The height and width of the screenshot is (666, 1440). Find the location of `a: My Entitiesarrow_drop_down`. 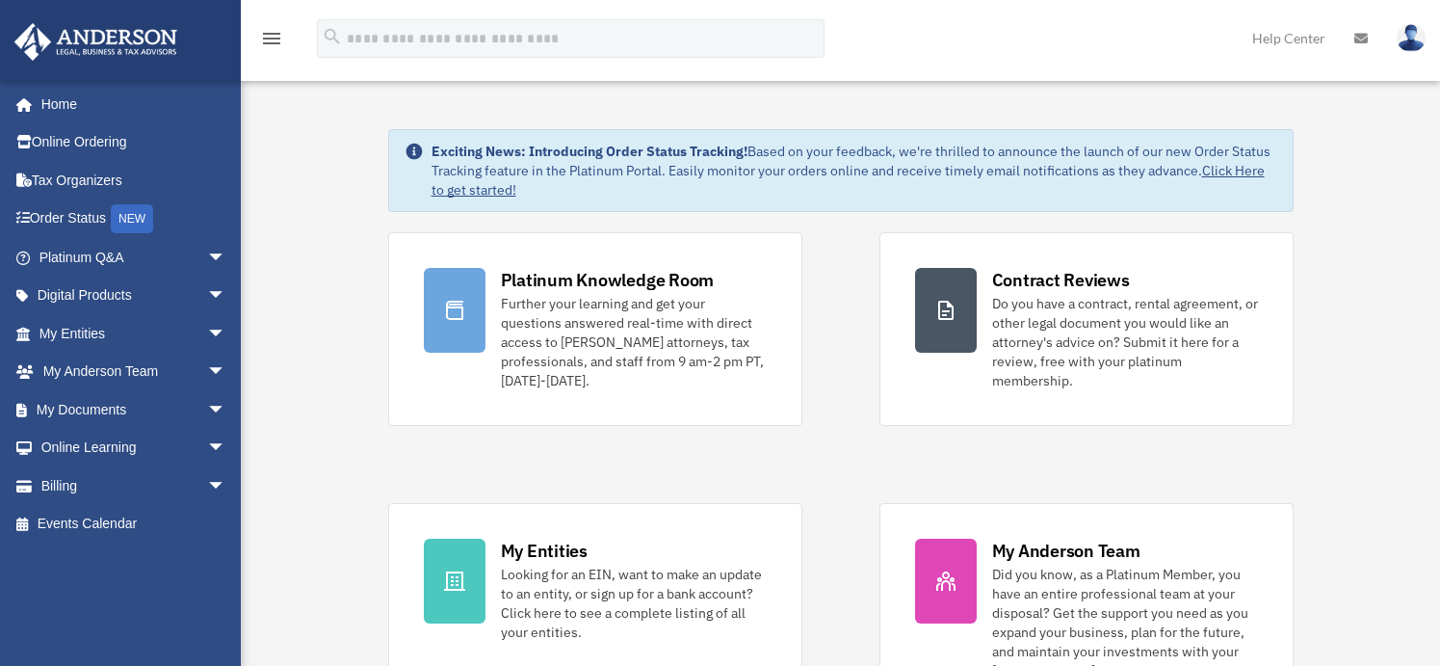

a: My Entitiesarrow_drop_down is located at coordinates (134, 333).